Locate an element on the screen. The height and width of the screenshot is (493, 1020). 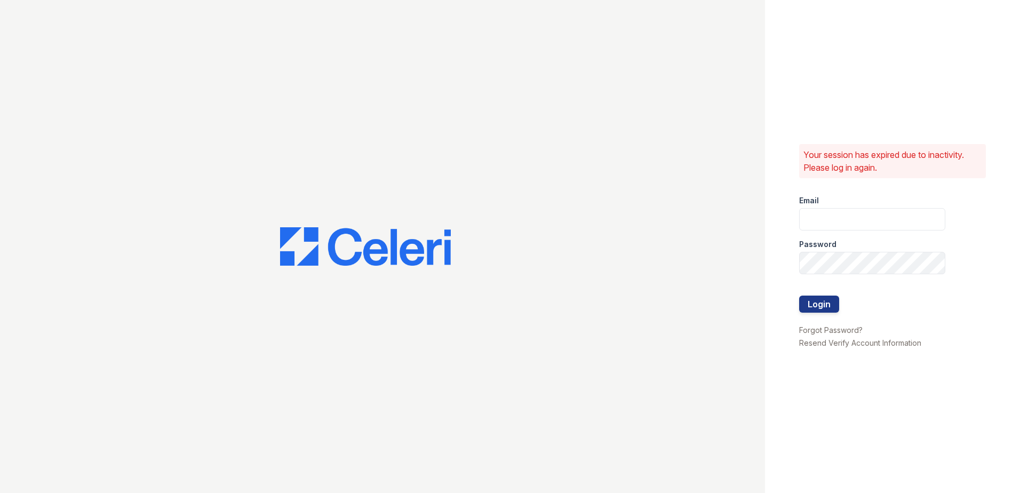
label: Password is located at coordinates (818, 244).